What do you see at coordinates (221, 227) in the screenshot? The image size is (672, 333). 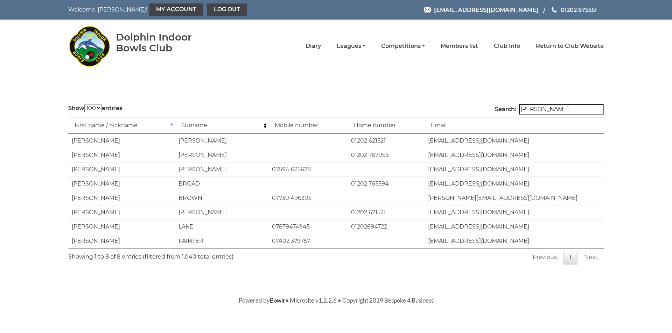 I see `td: LAKE` at bounding box center [221, 227].